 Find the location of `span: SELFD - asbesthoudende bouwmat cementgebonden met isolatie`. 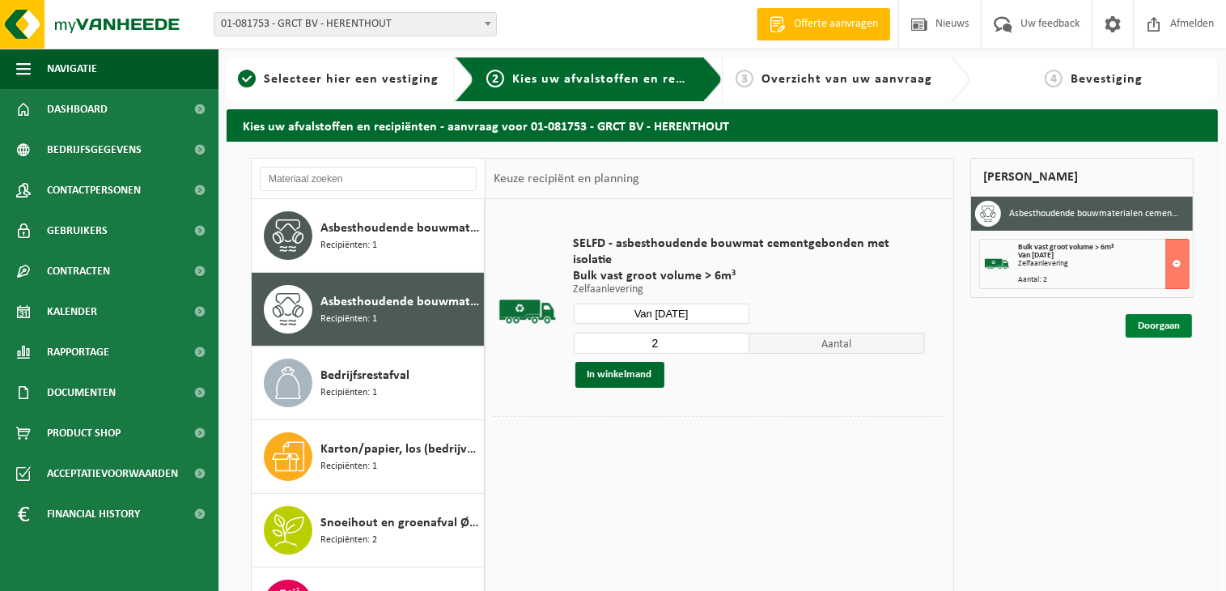

span: SELFD - asbesthoudende bouwmat cementgebonden met isolatie is located at coordinates (749, 252).